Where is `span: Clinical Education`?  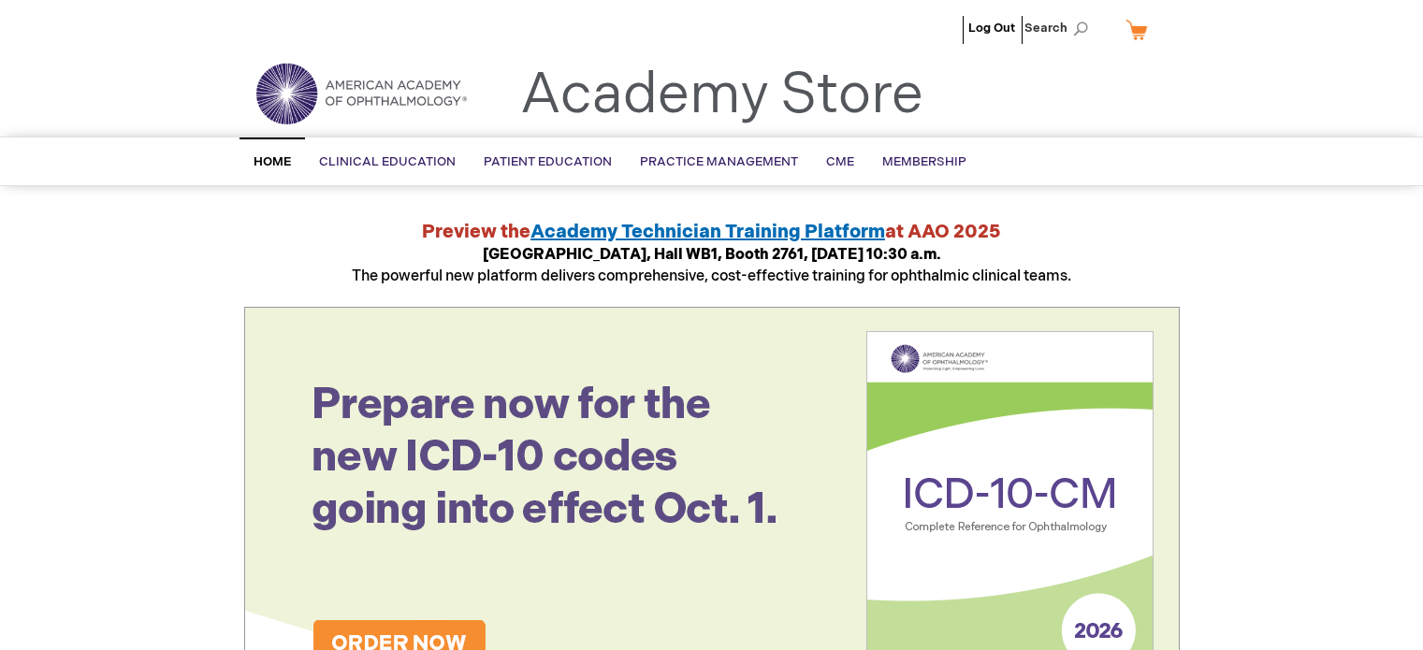 span: Clinical Education is located at coordinates (387, 162).